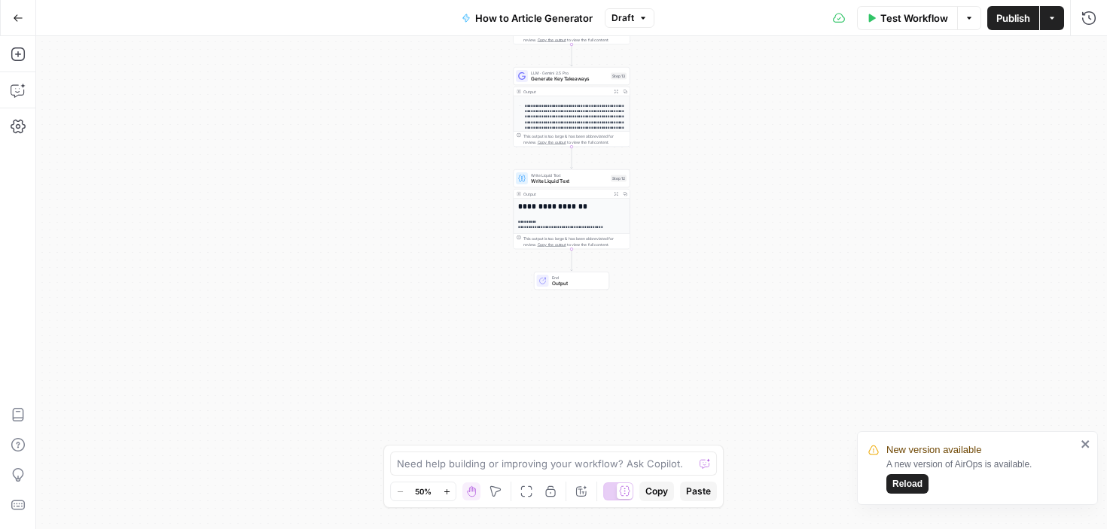 The height and width of the screenshot is (529, 1107). Describe the element at coordinates (571, 55) in the screenshot. I see `g: Edge from step_11 to step_13` at that location.